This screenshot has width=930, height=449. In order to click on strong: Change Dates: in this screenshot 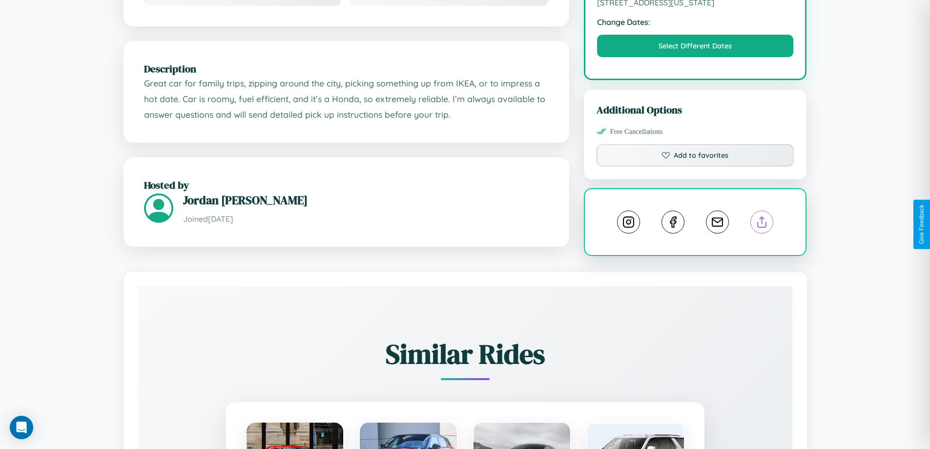, I will do `click(695, 22)`.